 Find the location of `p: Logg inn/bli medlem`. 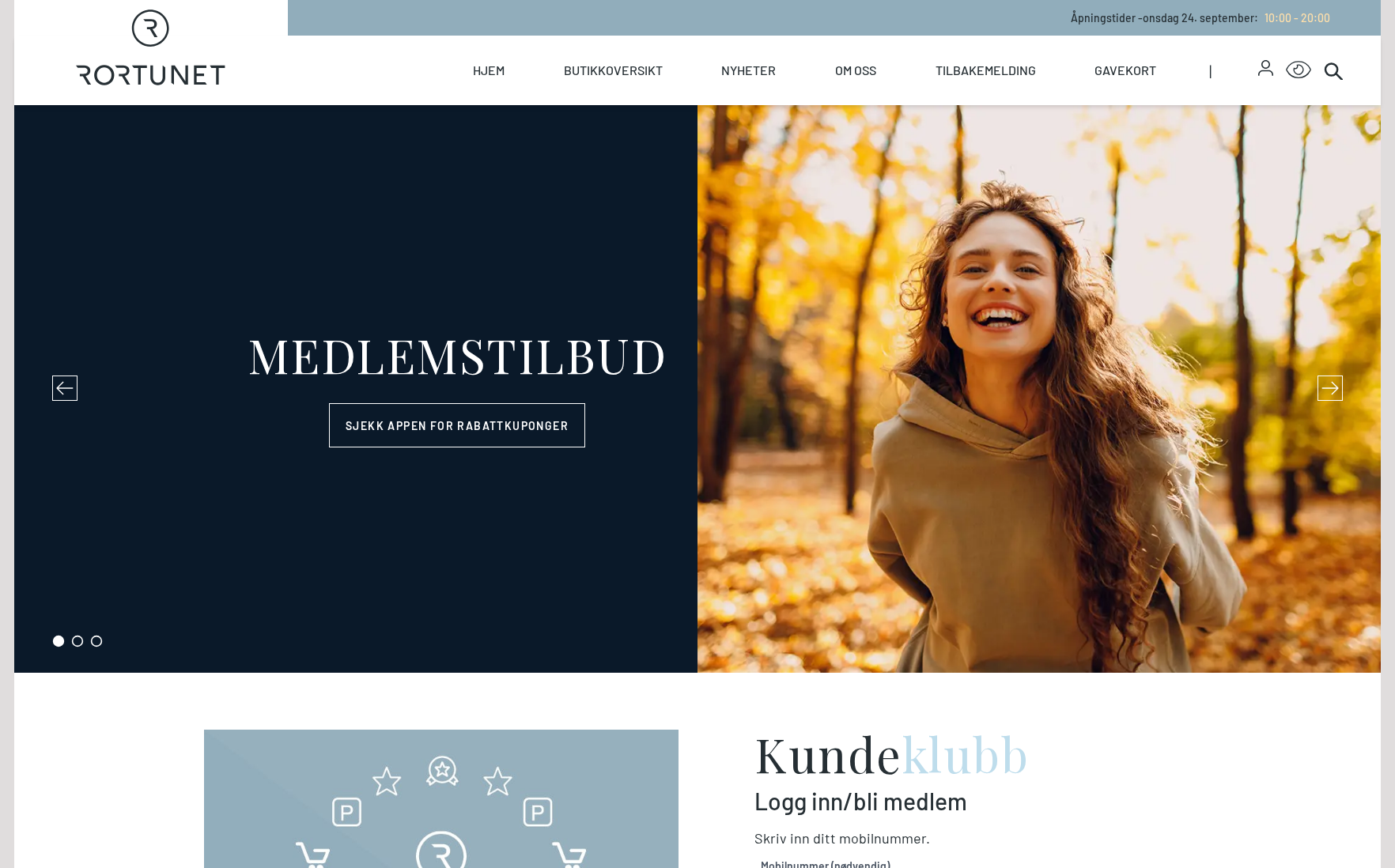

p: Logg inn/bli medlem is located at coordinates (973, 801).